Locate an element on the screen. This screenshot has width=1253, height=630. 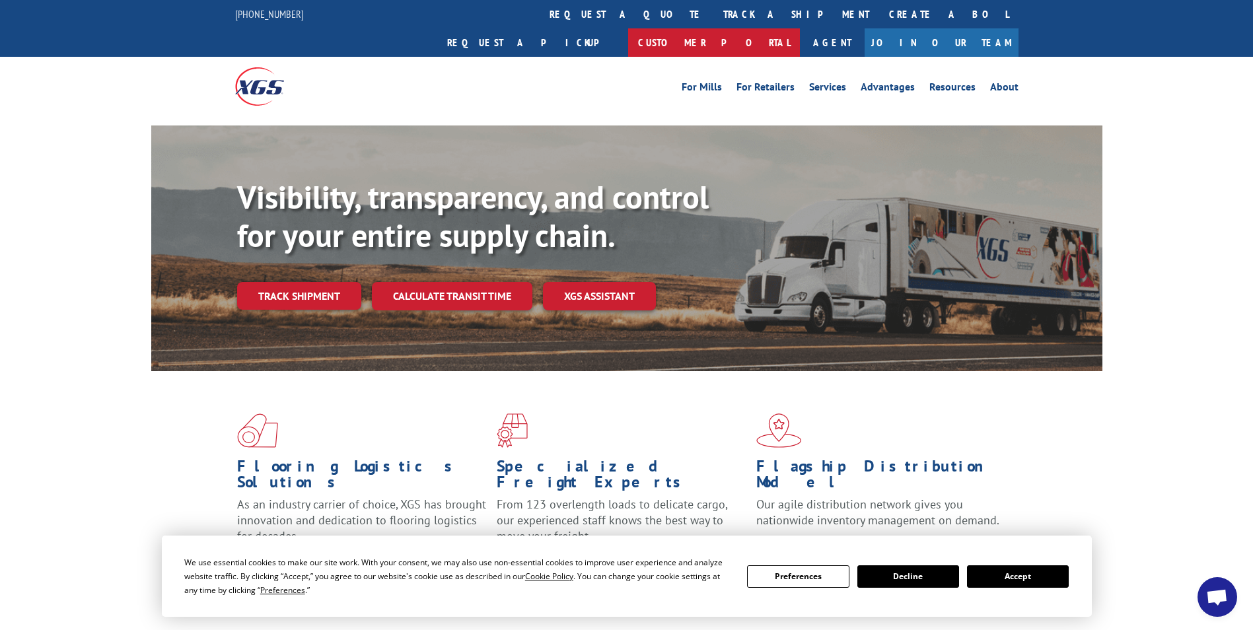
a: Track shipment is located at coordinates (299, 296).